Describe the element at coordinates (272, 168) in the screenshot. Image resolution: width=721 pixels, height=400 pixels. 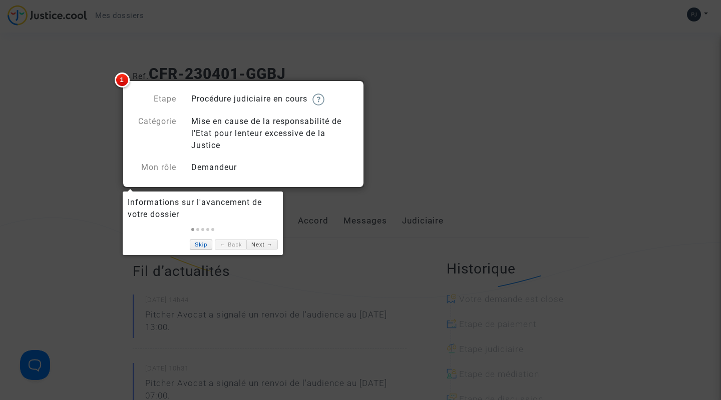
I see `div: Demandeur` at that location.